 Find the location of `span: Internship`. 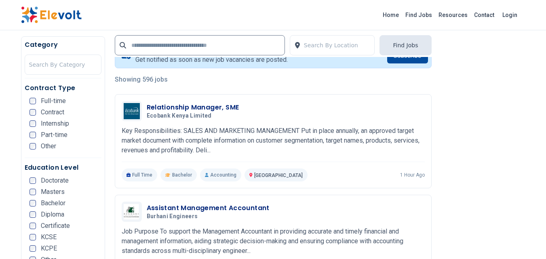

span: Internship is located at coordinates (55, 124).